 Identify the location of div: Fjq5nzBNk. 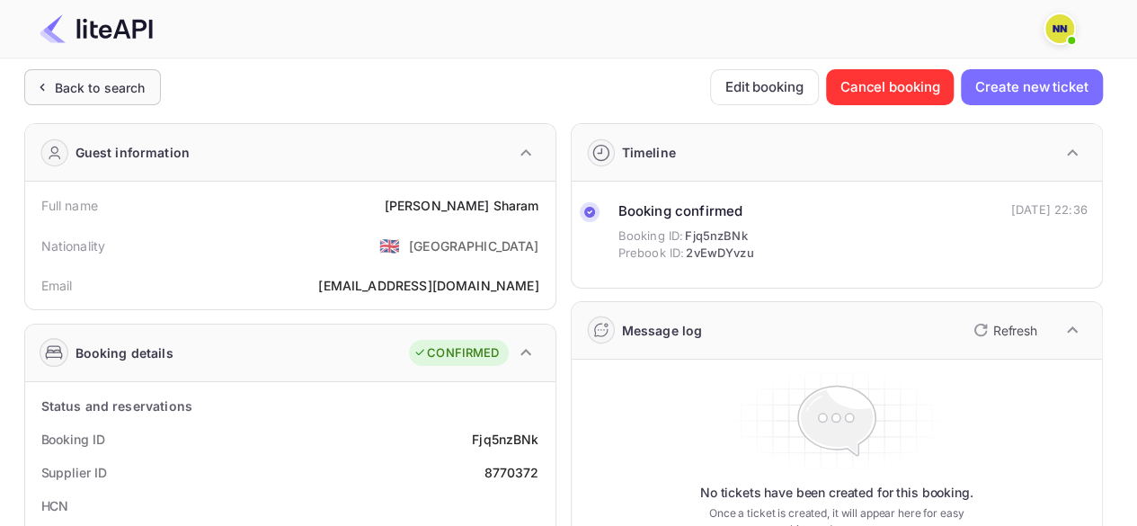
(505, 439).